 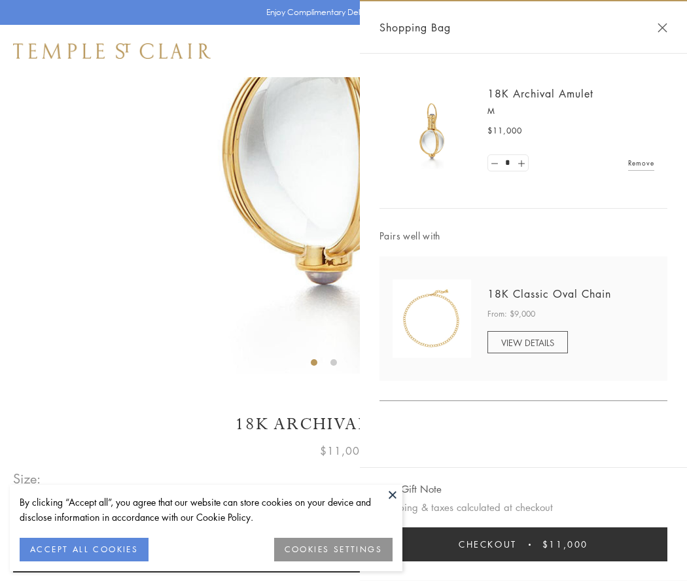 I want to click on button: COOKIES SETTINGS, so click(x=333, y=550).